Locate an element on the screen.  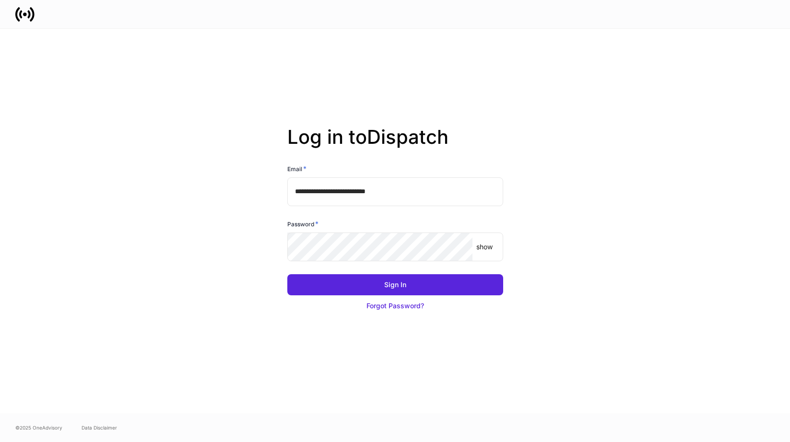
h2: Log in to Dispatch is located at coordinates (395, 145).